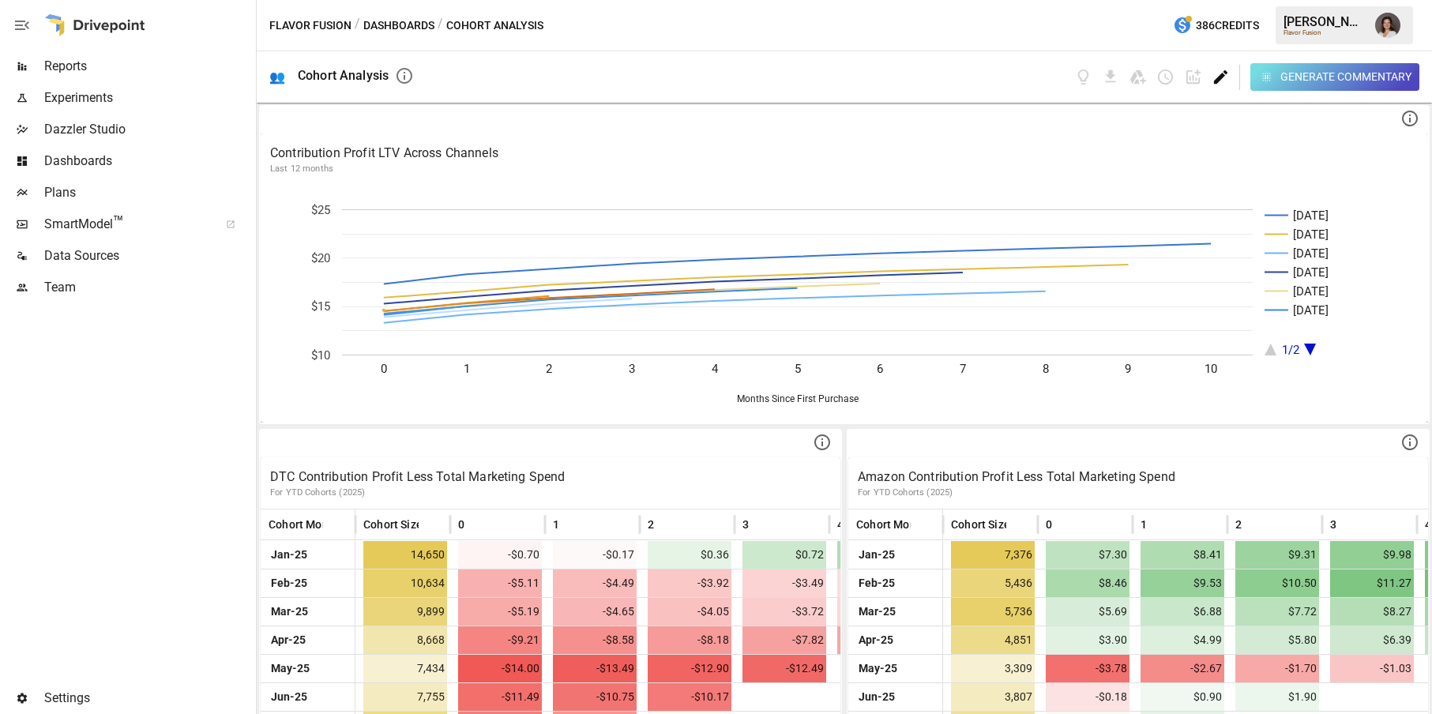  What do you see at coordinates (1165, 77) in the screenshot?
I see `button: Schedule dashboard` at bounding box center [1165, 77].